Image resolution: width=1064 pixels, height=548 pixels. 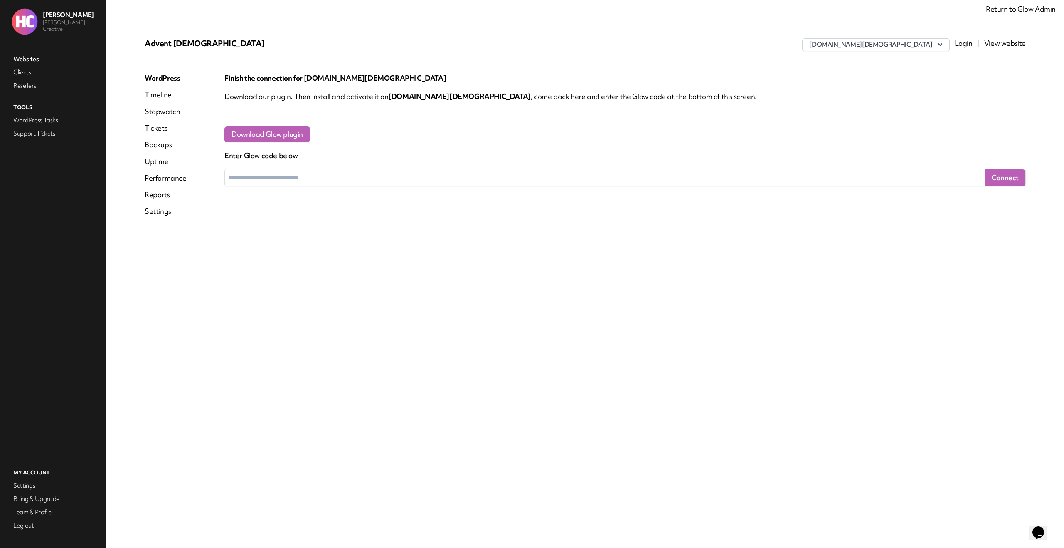 What do you see at coordinates (53, 133) in the screenshot?
I see `a: Support Tickets` at bounding box center [53, 133].